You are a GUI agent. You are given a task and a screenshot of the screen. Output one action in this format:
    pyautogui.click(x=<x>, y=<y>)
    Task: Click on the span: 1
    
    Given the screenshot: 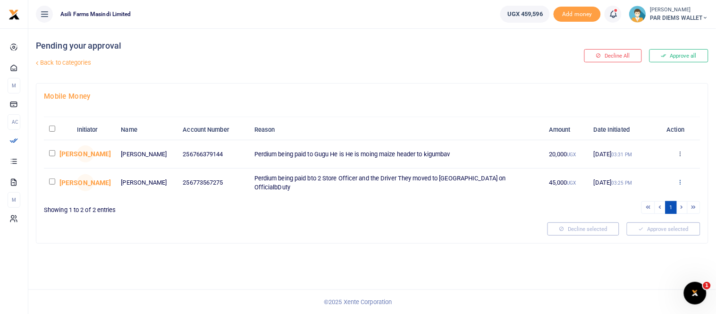 What is the action you would take?
    pyautogui.click(x=707, y=286)
    